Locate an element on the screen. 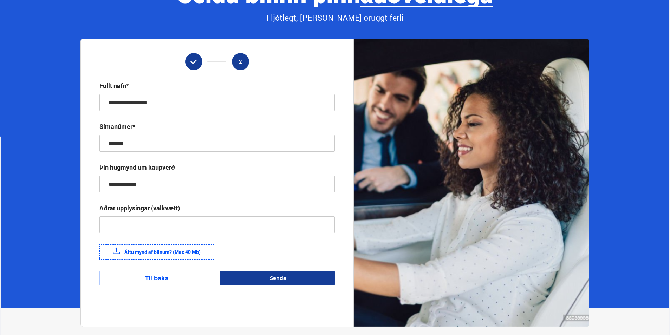 This screenshot has height=335, width=670. div: Þín hugmynd um kaupverð is located at coordinates (137, 167).